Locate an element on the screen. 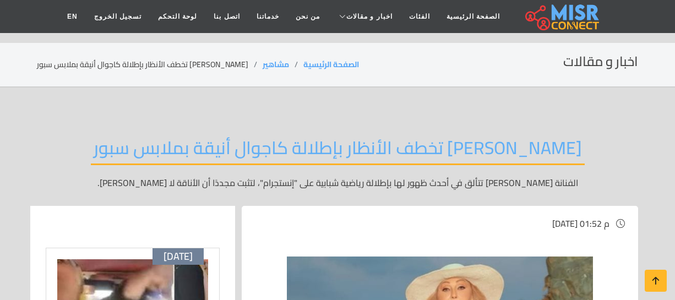 The width and height of the screenshot is (675, 300). a: EN is located at coordinates (72, 17).